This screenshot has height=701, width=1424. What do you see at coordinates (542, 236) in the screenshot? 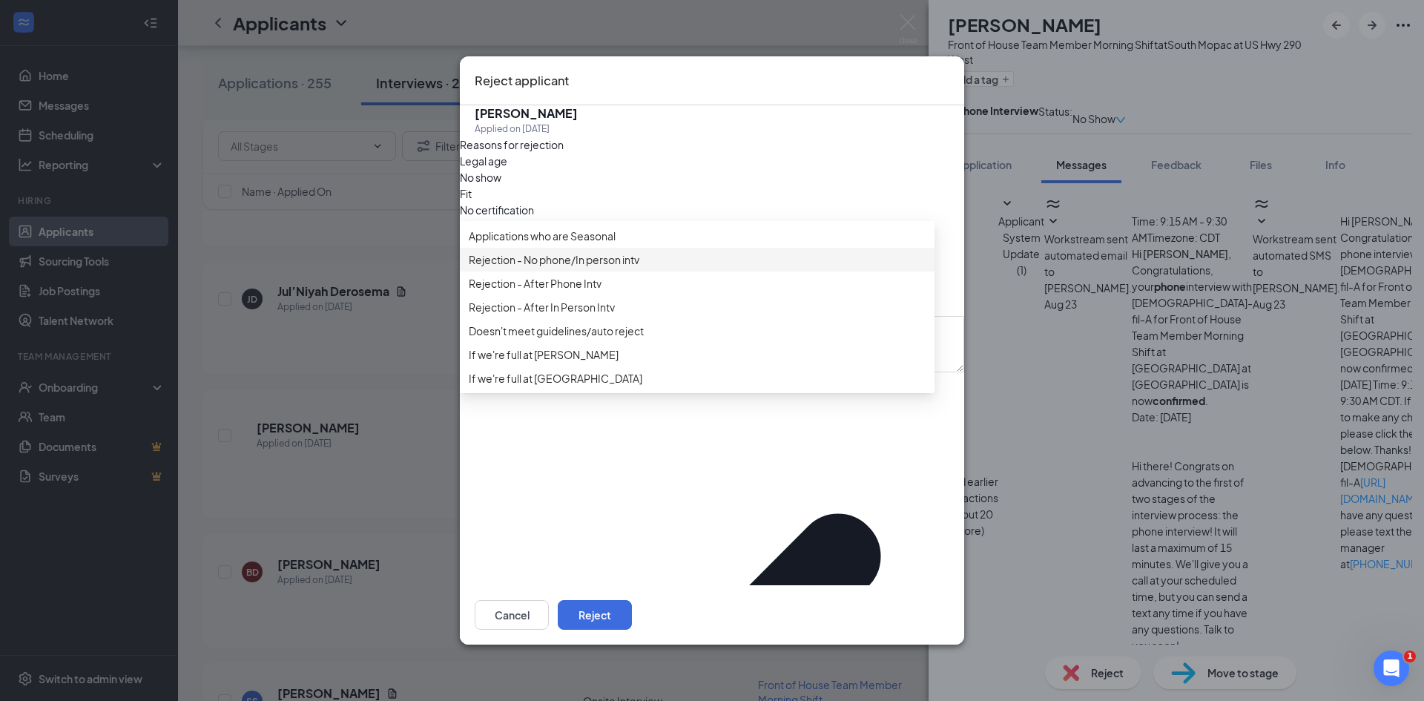
I see `span: Applications who are Seasonal` at bounding box center [542, 236].